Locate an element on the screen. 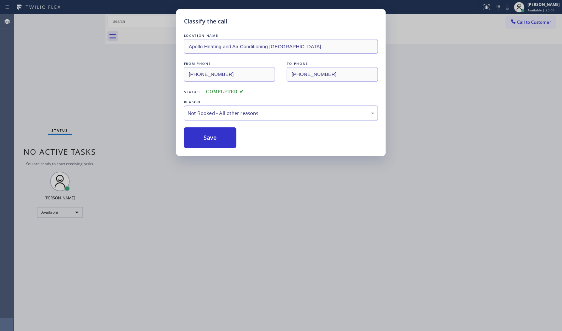 Image resolution: width=562 pixels, height=331 pixels. div: TO PHONE is located at coordinates (333, 64).